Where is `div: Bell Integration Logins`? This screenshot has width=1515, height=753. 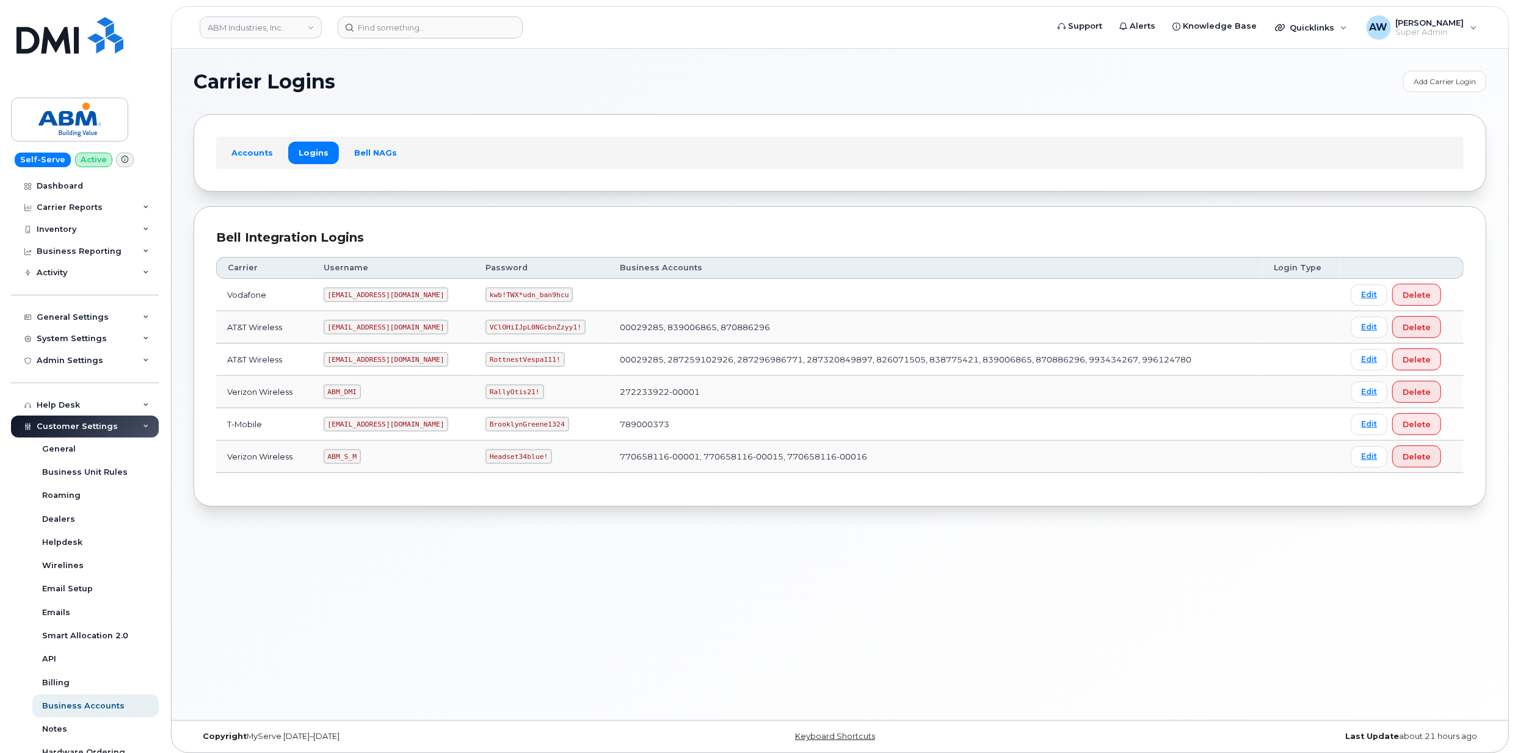
div: Bell Integration Logins is located at coordinates (840, 238).